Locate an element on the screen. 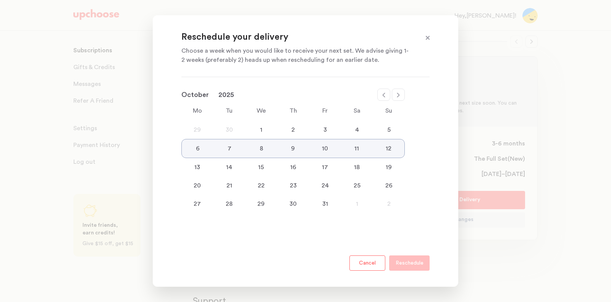 The width and height of the screenshot is (611, 302). div: 15 is located at coordinates (261, 167).